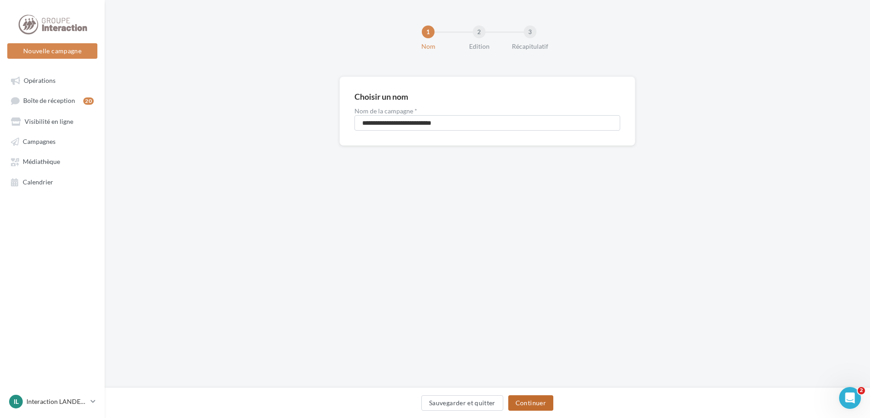 This screenshot has height=418, width=870. I want to click on span: Visibilité en ligne, so click(49, 121).